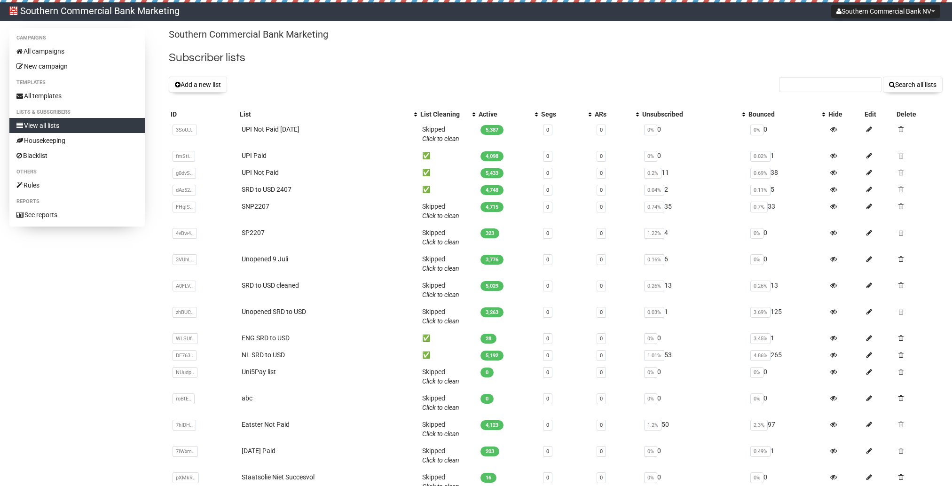  I want to click on td: 4, so click(694, 238).